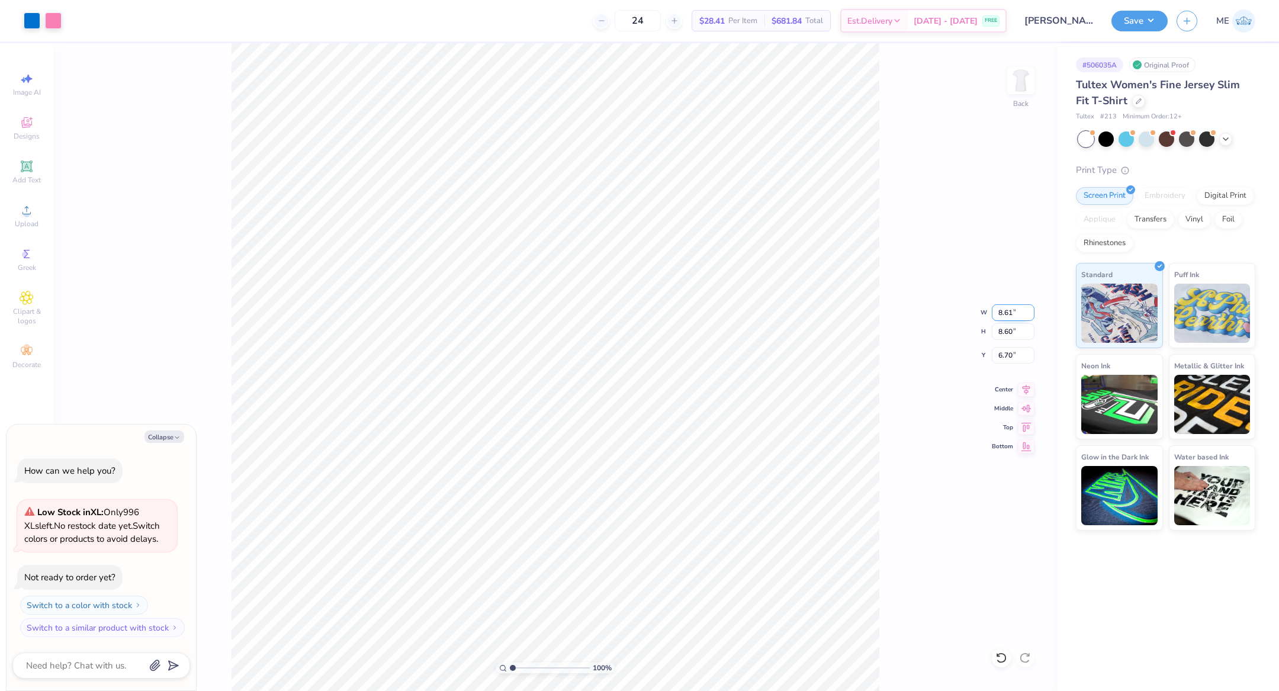 Image resolution: width=1279 pixels, height=691 pixels. Describe the element at coordinates (1105, 243) in the screenshot. I see `div: Rhinestones` at that location.